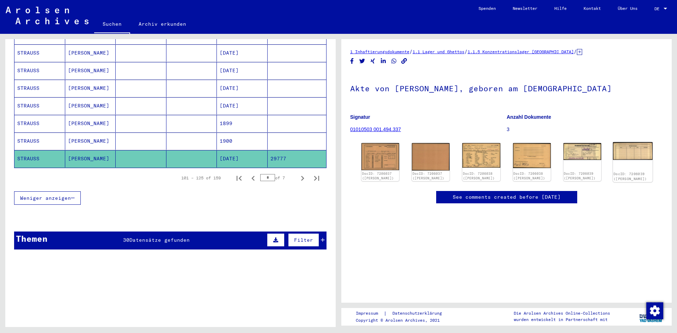 This screenshot has width=677, height=333. Describe the element at coordinates (112, 25) in the screenshot. I see `a: Suchen` at that location.